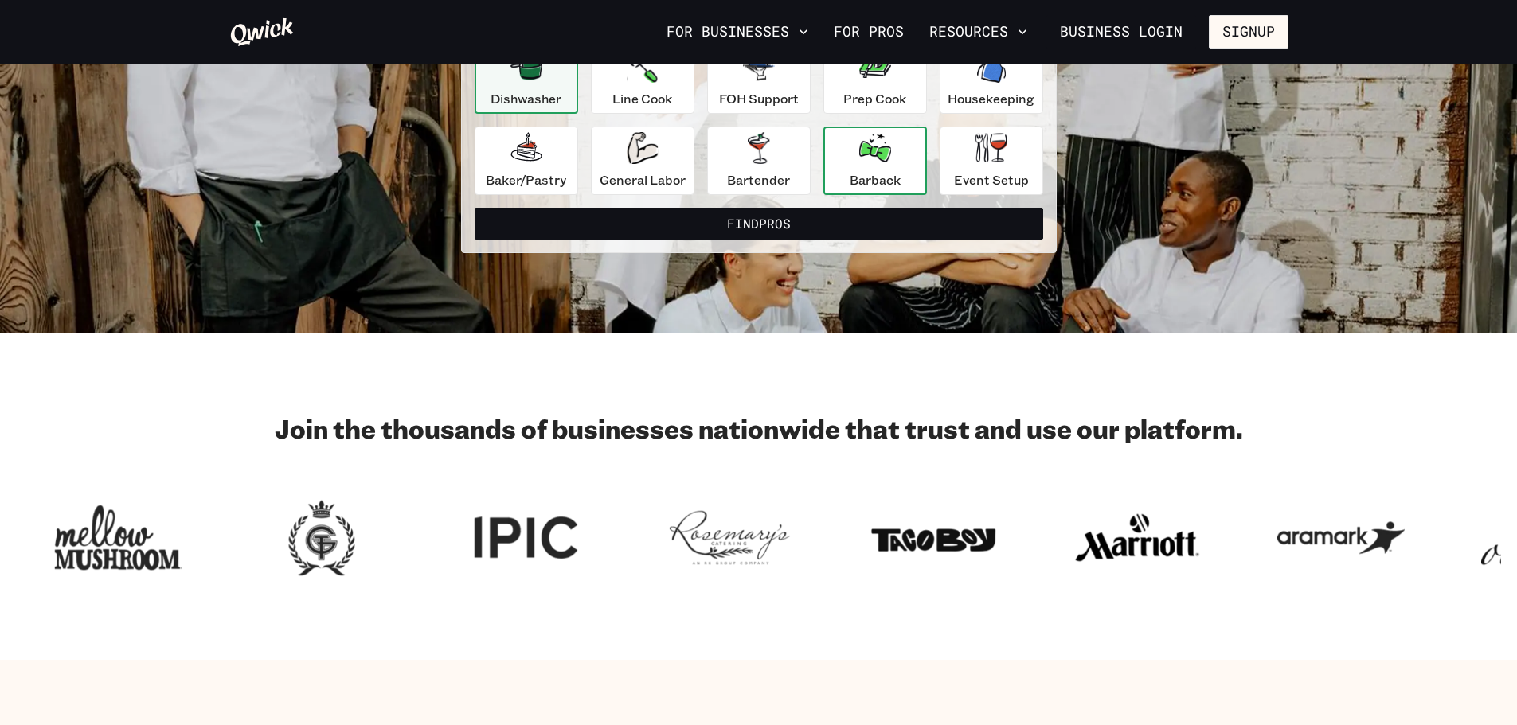 This screenshot has height=725, width=1517. What do you see at coordinates (118, 538) in the screenshot?
I see `img: Logo for Mellow Mushroom` at bounding box center [118, 538].